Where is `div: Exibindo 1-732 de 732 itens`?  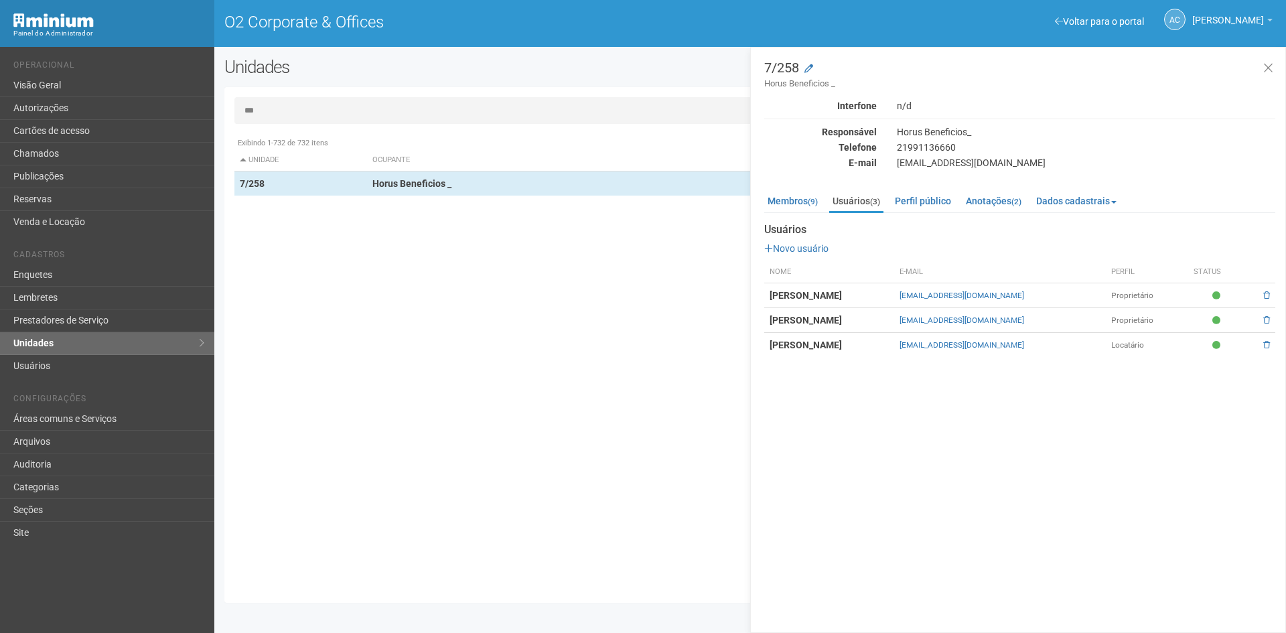
div: Exibindo 1-732 de 732 itens is located at coordinates (750, 143).